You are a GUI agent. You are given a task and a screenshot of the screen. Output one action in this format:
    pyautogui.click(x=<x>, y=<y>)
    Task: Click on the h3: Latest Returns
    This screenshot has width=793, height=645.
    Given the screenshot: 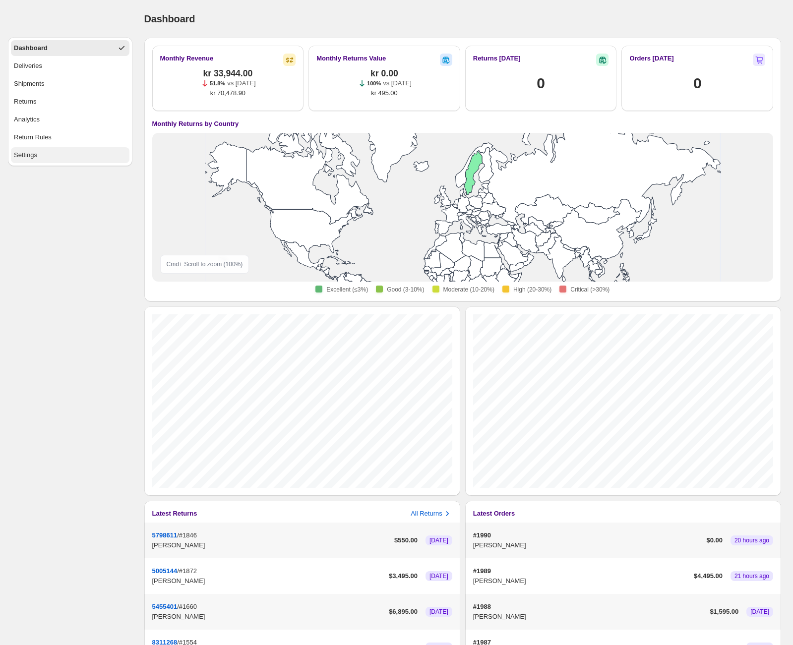 What is the action you would take?
    pyautogui.click(x=175, y=514)
    